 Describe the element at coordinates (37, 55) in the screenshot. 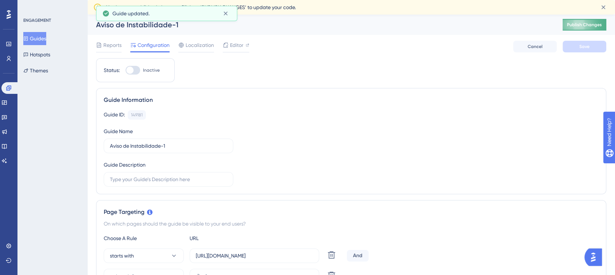

I see `button: Hotspots` at that location.